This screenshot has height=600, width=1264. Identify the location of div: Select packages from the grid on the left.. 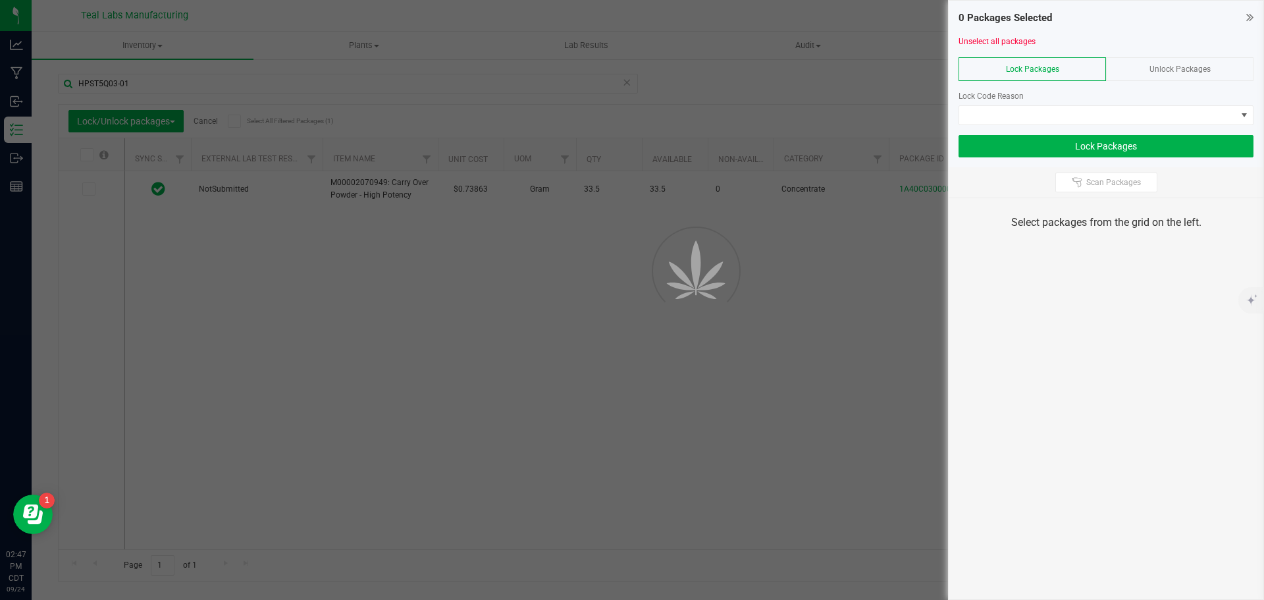
(1106, 223).